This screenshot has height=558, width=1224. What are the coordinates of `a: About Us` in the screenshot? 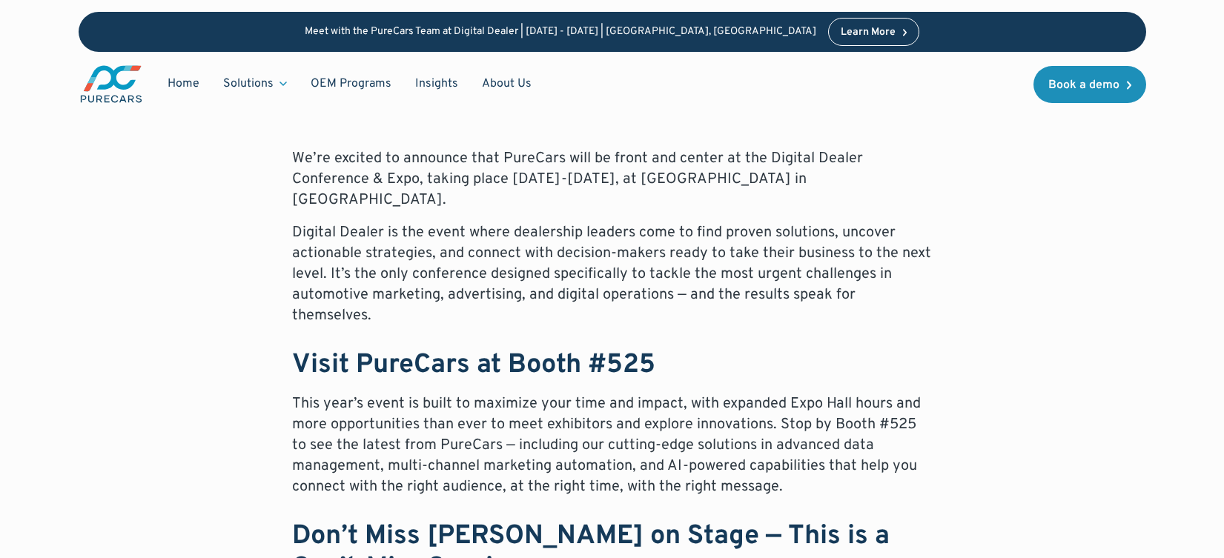 It's located at (506, 84).